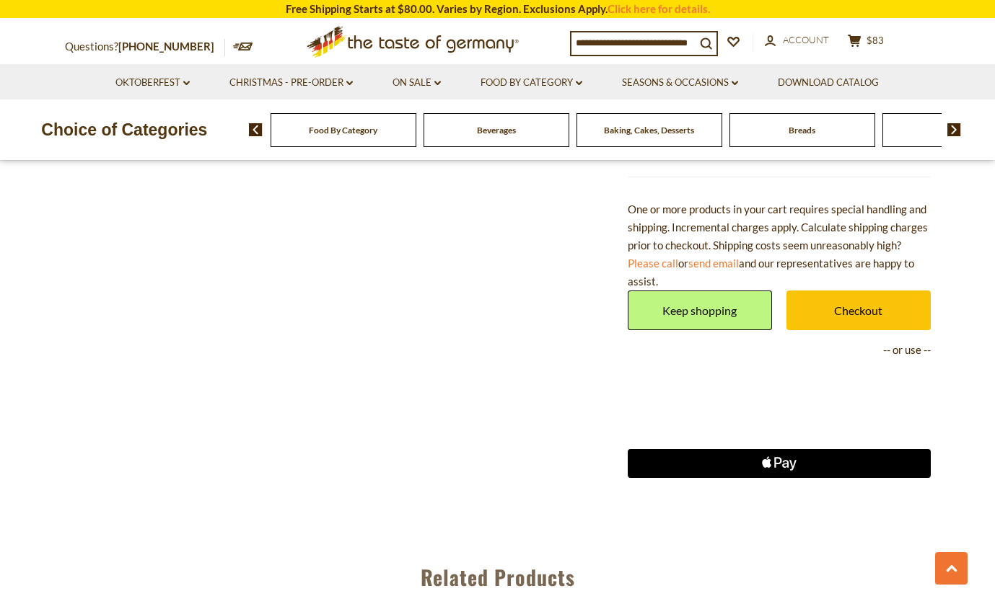 The image size is (995, 604). What do you see at coordinates (806, 40) in the screenshot?
I see `span: Account` at bounding box center [806, 40].